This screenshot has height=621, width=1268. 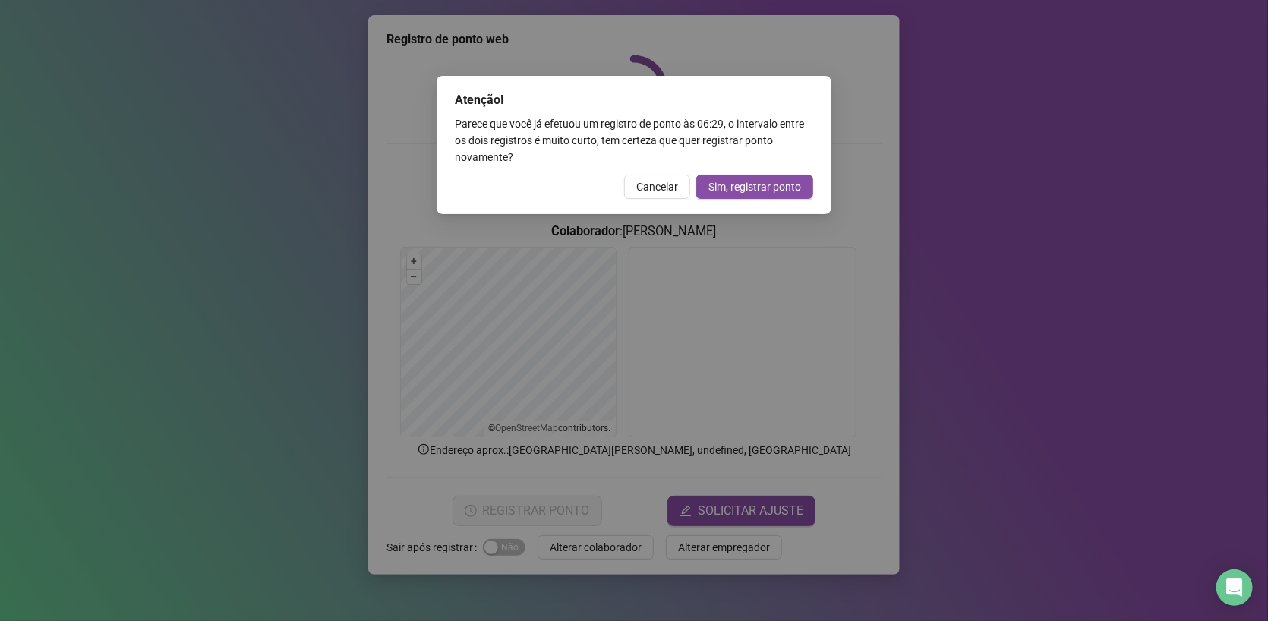 What do you see at coordinates (754, 187) in the screenshot?
I see `span: Sim, registrar ponto` at bounding box center [754, 187].